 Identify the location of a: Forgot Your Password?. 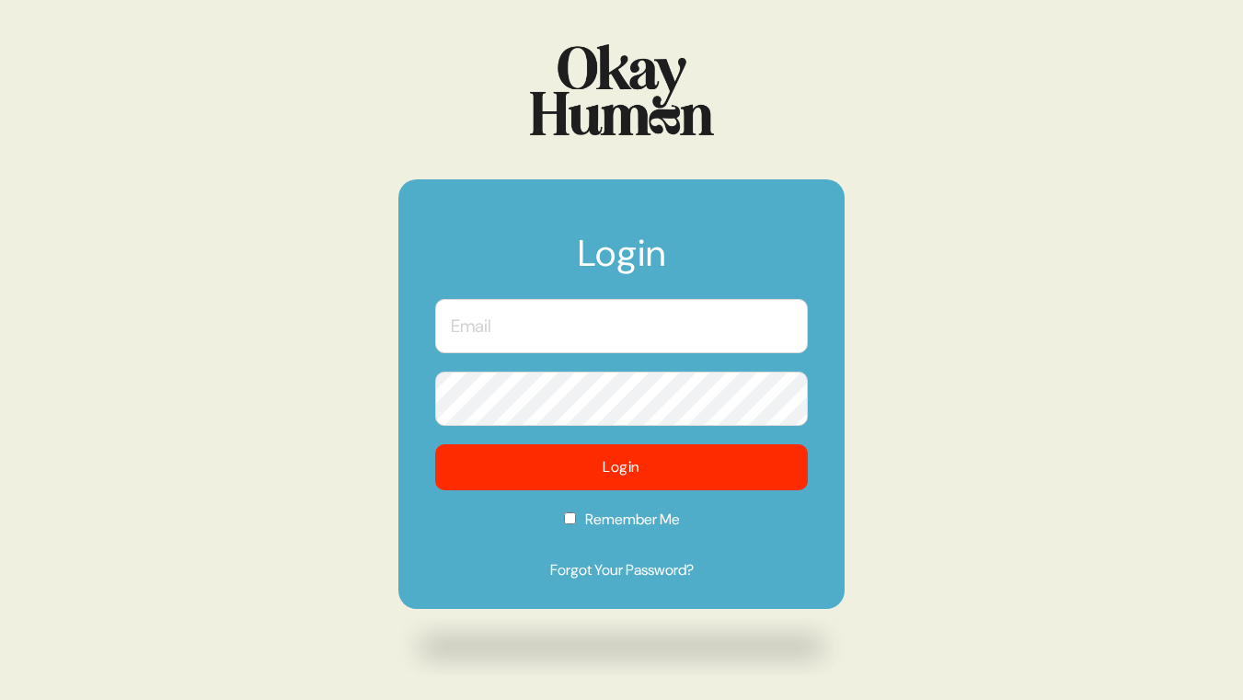
(621, 571).